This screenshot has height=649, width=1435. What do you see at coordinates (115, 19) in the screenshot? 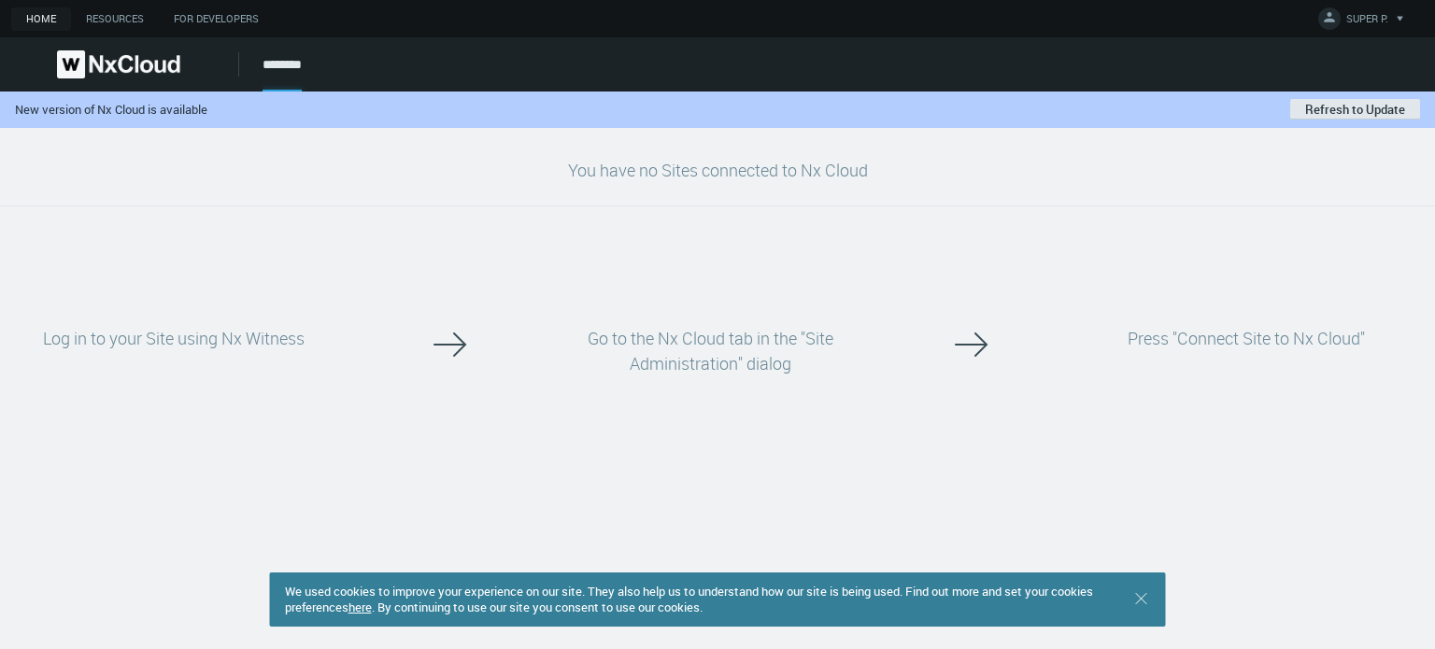
I see `a: Resources` at bounding box center [115, 19].